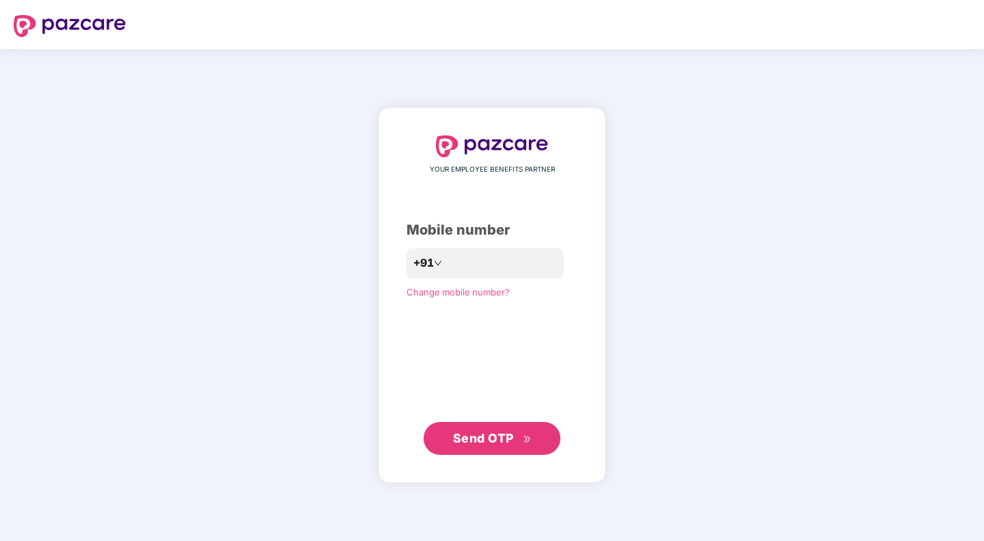 The height and width of the screenshot is (541, 984). What do you see at coordinates (458, 292) in the screenshot?
I see `a: Change mobile number?` at bounding box center [458, 292].